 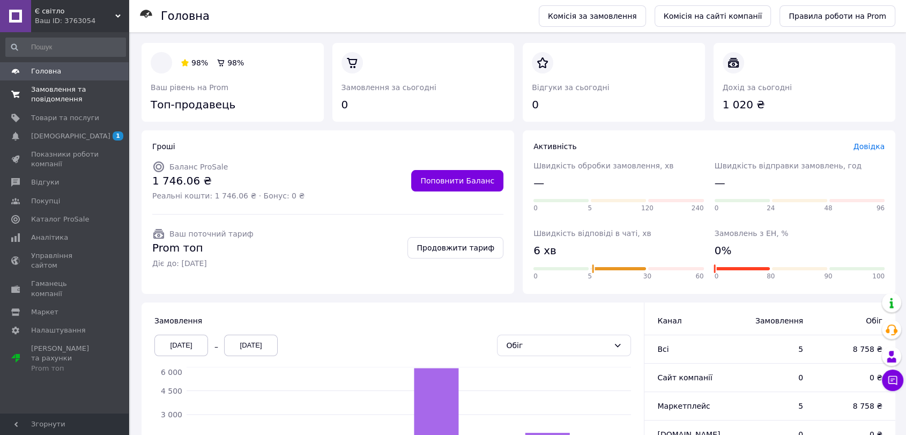 What do you see at coordinates (65, 289) in the screenshot?
I see `span: Гаманець компанії` at bounding box center [65, 289].